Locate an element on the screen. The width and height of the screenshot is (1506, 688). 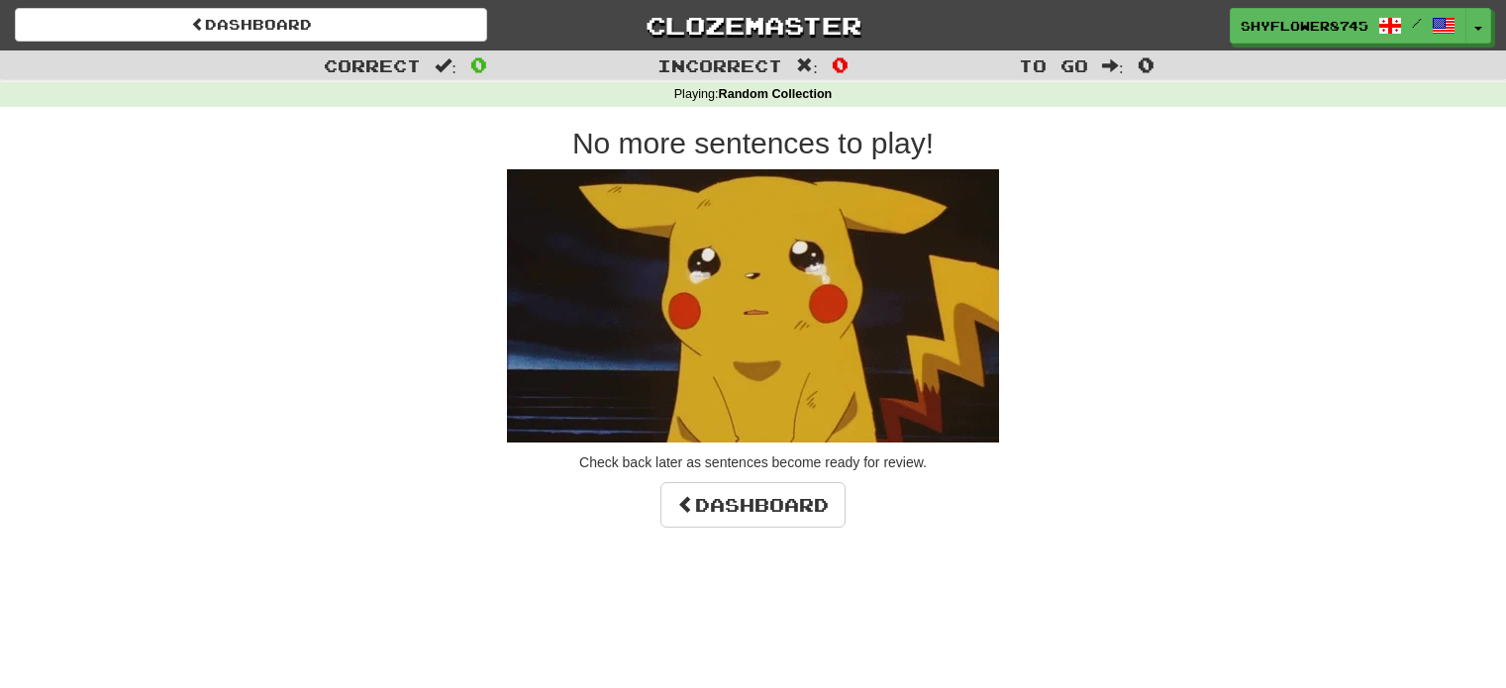
span: Correct is located at coordinates (372, 65).